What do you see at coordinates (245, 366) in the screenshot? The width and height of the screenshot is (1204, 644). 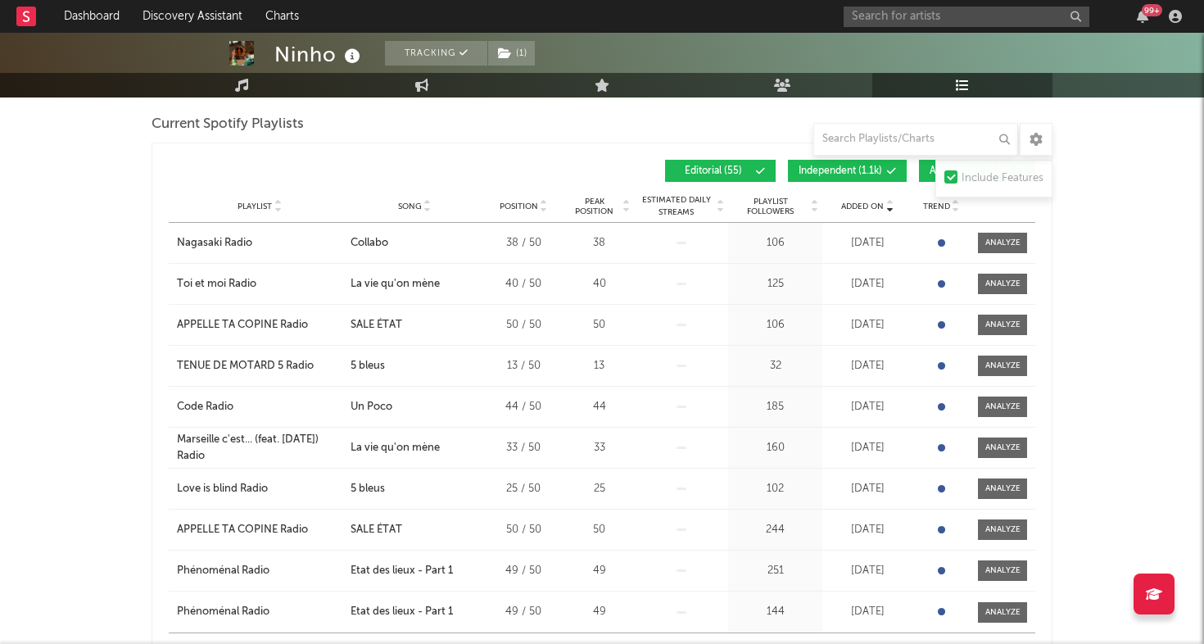 I see `div: TENUE DE MOTARD 5 Radio` at bounding box center [245, 366].